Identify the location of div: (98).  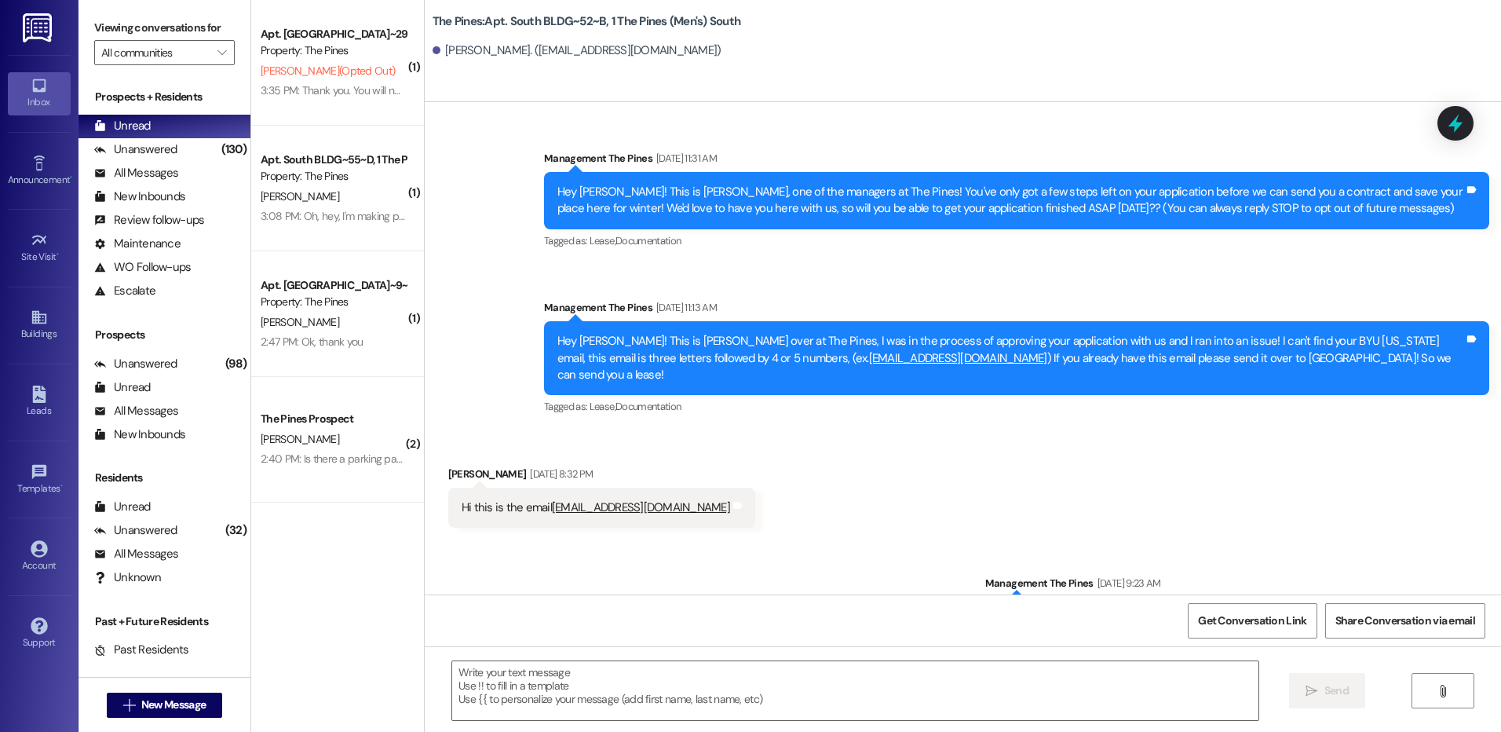
(236, 364).